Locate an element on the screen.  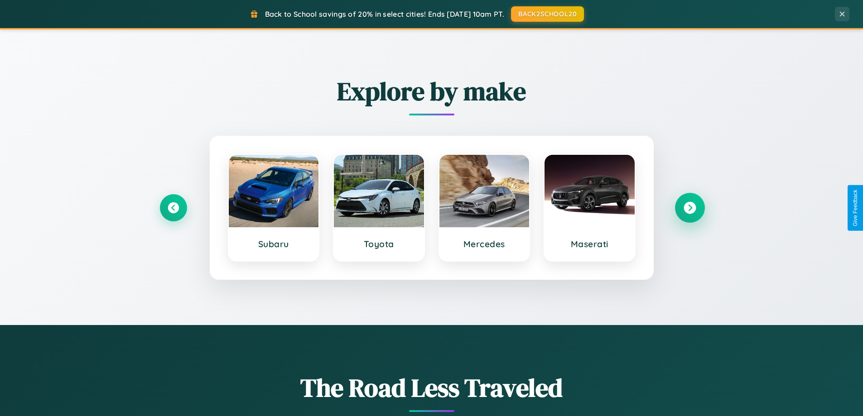
div: Give Feedback is located at coordinates (856, 208).